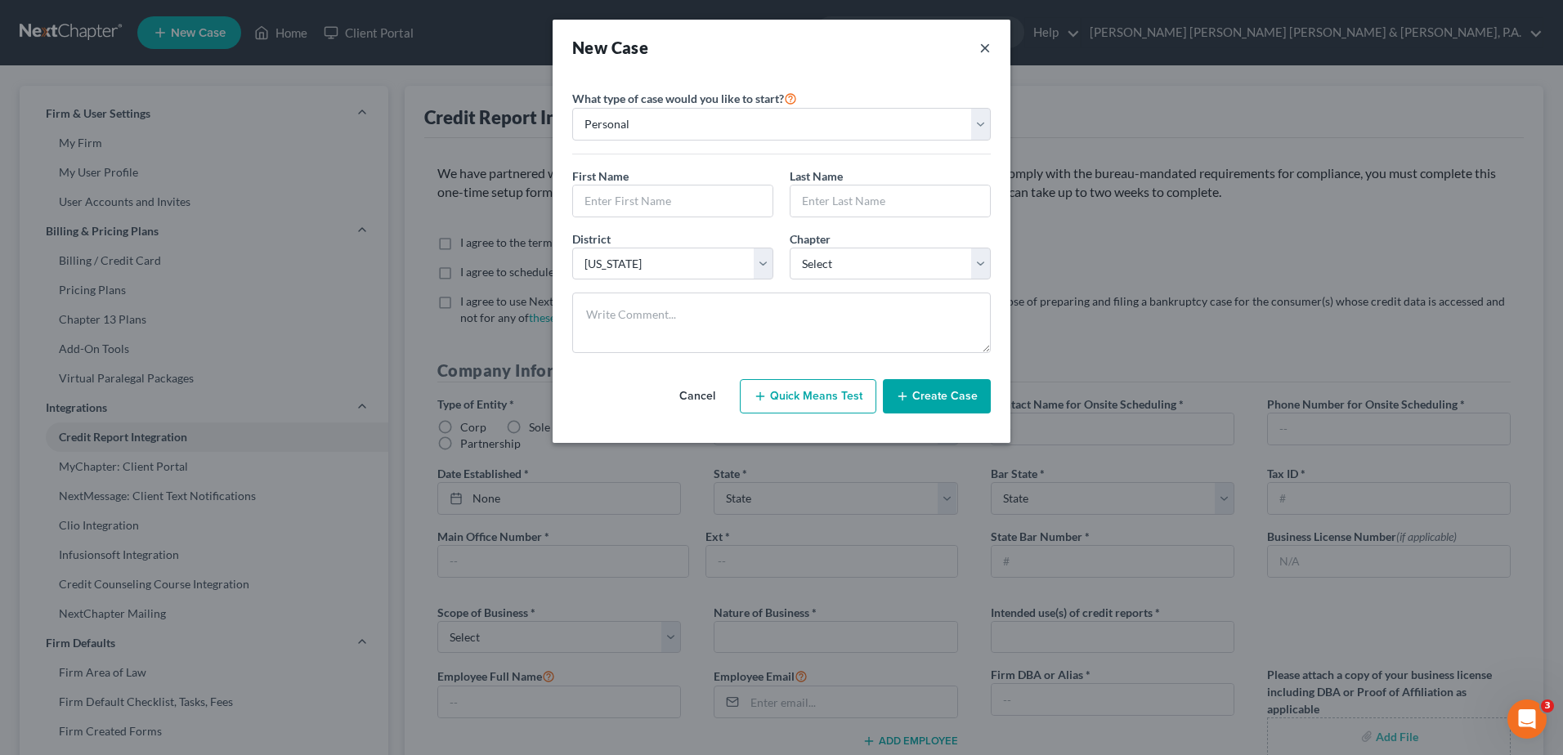  I want to click on span: 3, so click(1548, 706).